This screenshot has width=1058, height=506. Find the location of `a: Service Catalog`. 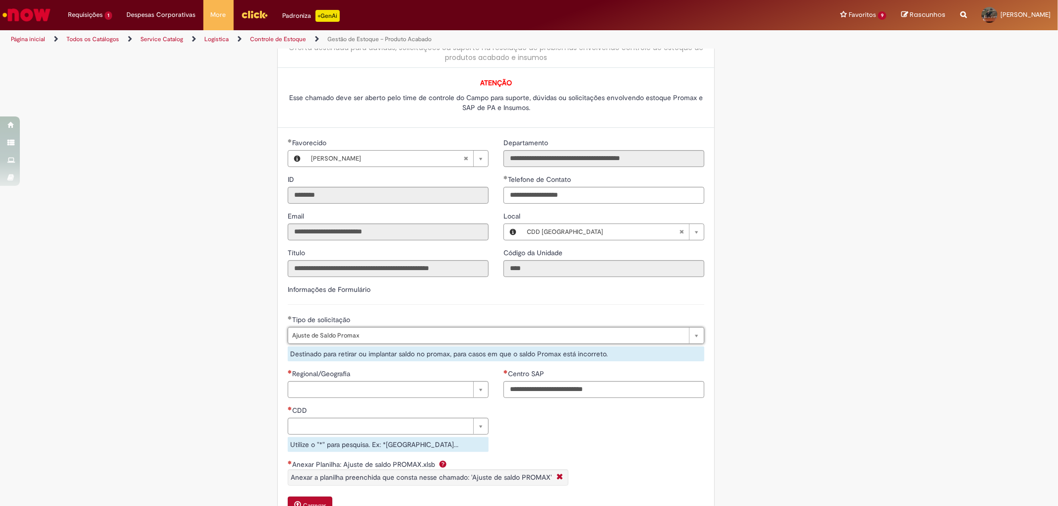

a: Service Catalog is located at coordinates (162, 39).